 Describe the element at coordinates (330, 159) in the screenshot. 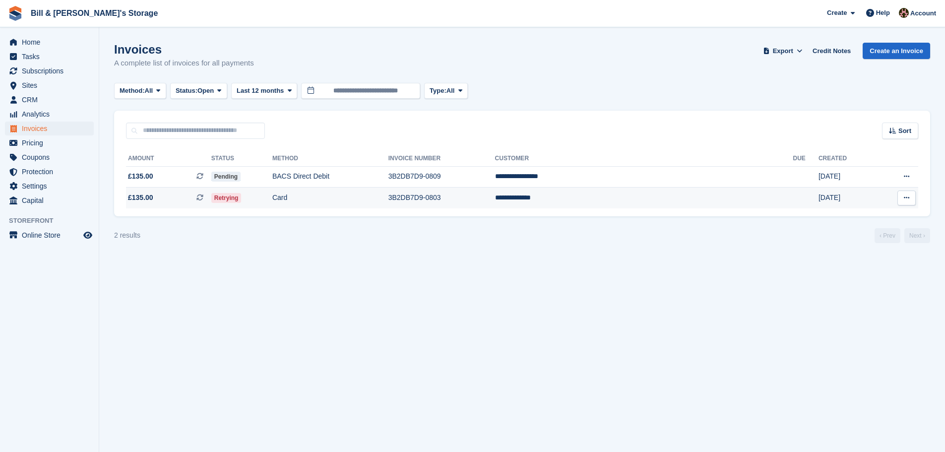

I see `th: Method` at that location.